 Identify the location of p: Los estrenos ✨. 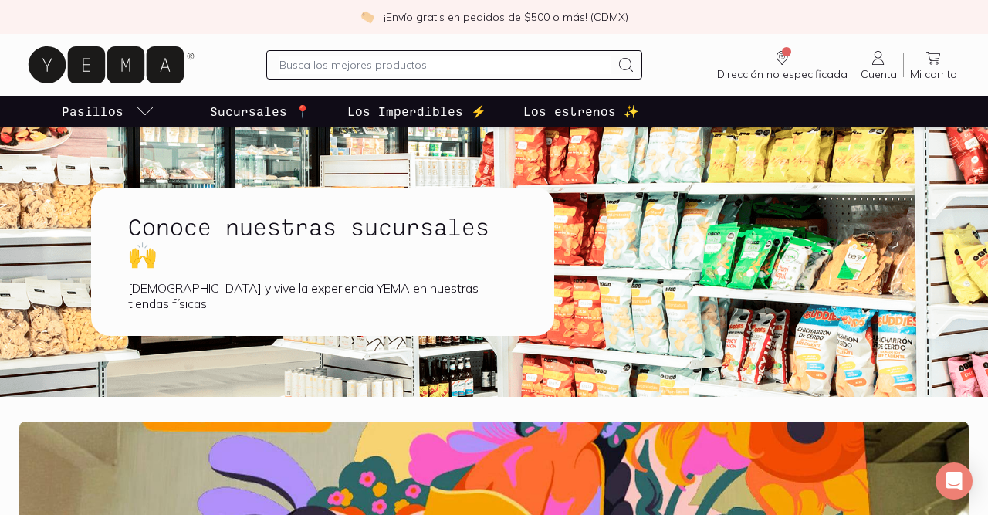
(581, 111).